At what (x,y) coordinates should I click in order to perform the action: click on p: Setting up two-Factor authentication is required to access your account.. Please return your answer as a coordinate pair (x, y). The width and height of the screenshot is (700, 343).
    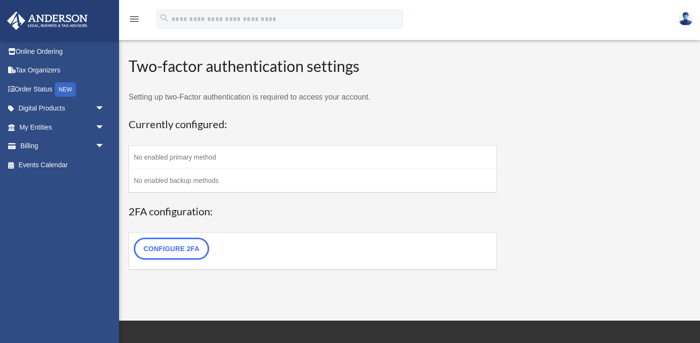
    Looking at the image, I should click on (312, 97).